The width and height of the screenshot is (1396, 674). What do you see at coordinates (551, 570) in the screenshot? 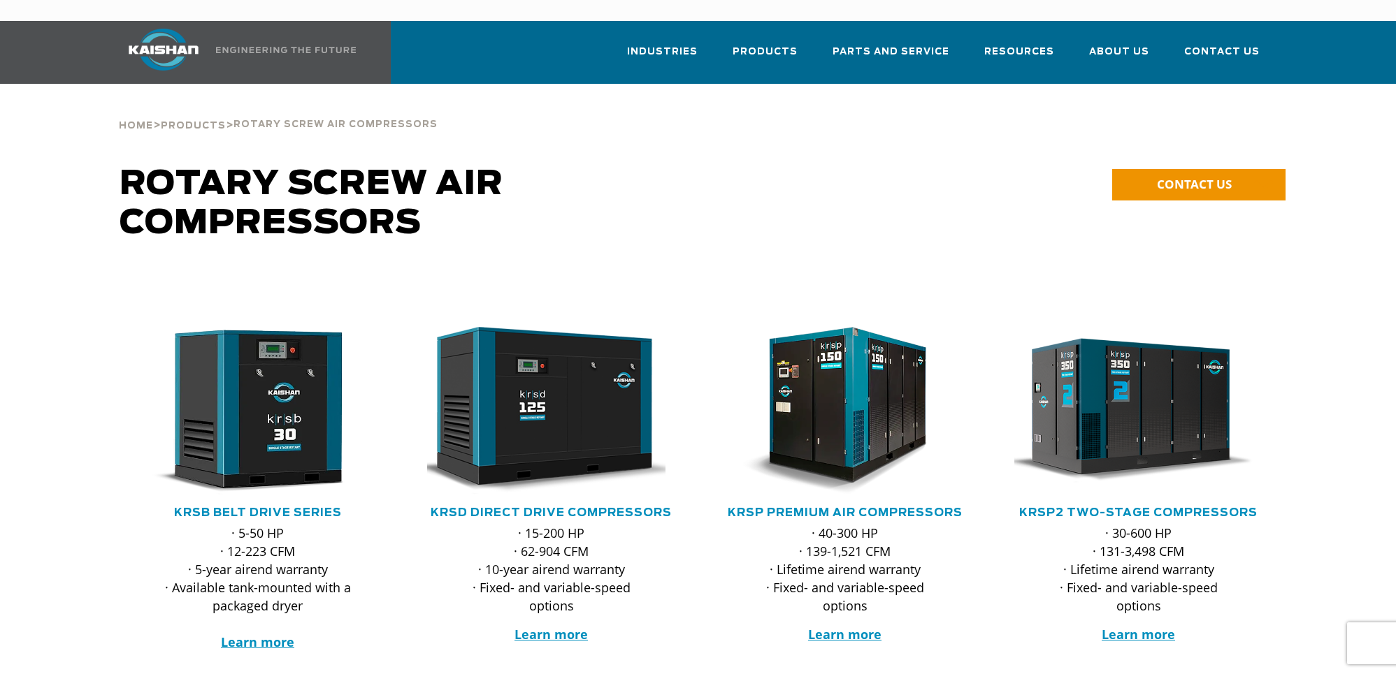
I see `p: · 15-200 HP · 62-904 CFM · 10-year airend warranty · Fixed- and variable-speed options` at bounding box center [551, 570].